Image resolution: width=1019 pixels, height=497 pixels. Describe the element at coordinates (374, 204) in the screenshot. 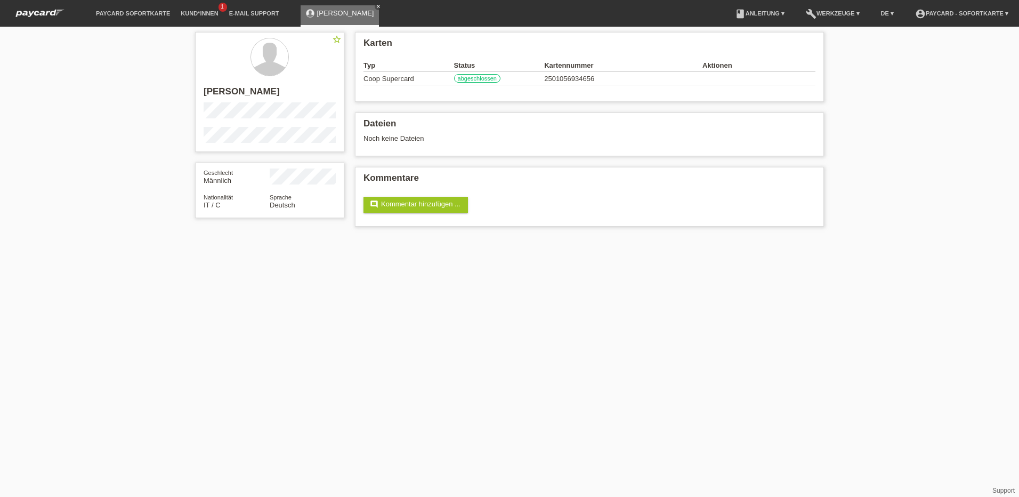

I see `i: comment` at that location.